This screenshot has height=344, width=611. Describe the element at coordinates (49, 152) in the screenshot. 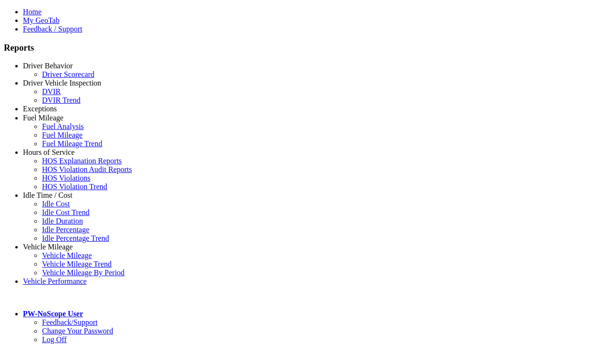

I see `a: Hours of Service` at that location.